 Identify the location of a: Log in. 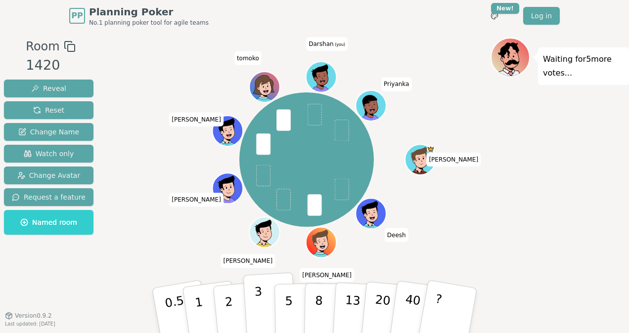
(541, 16).